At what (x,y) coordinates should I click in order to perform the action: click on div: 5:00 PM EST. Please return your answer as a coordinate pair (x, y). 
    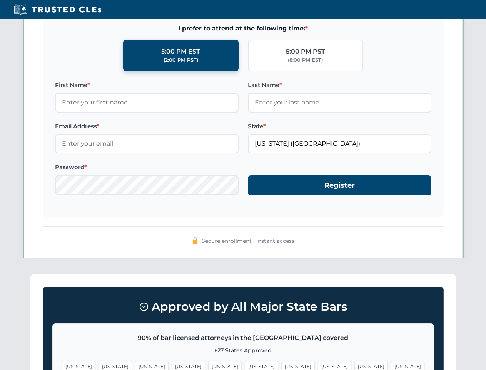
    Looking at the image, I should click on (181, 52).